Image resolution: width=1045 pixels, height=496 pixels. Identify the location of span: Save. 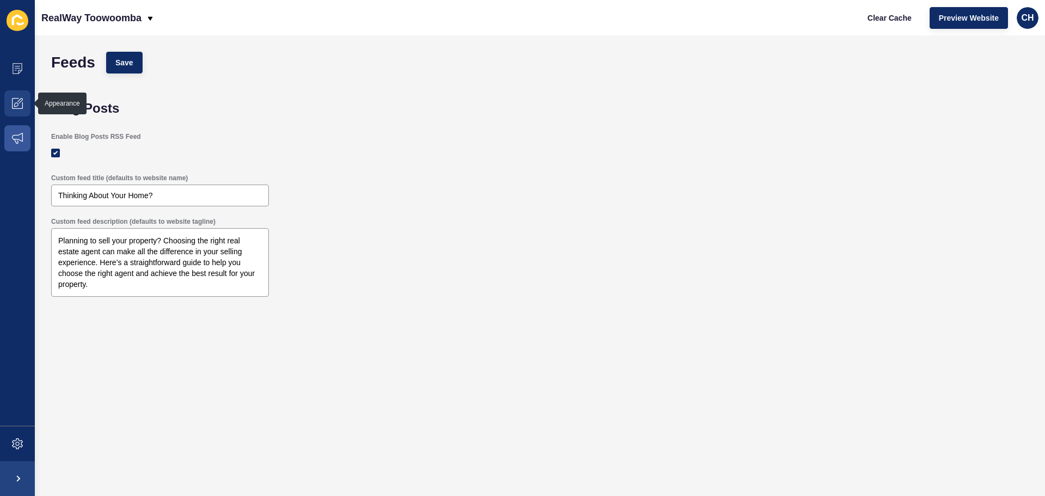
(124, 63).